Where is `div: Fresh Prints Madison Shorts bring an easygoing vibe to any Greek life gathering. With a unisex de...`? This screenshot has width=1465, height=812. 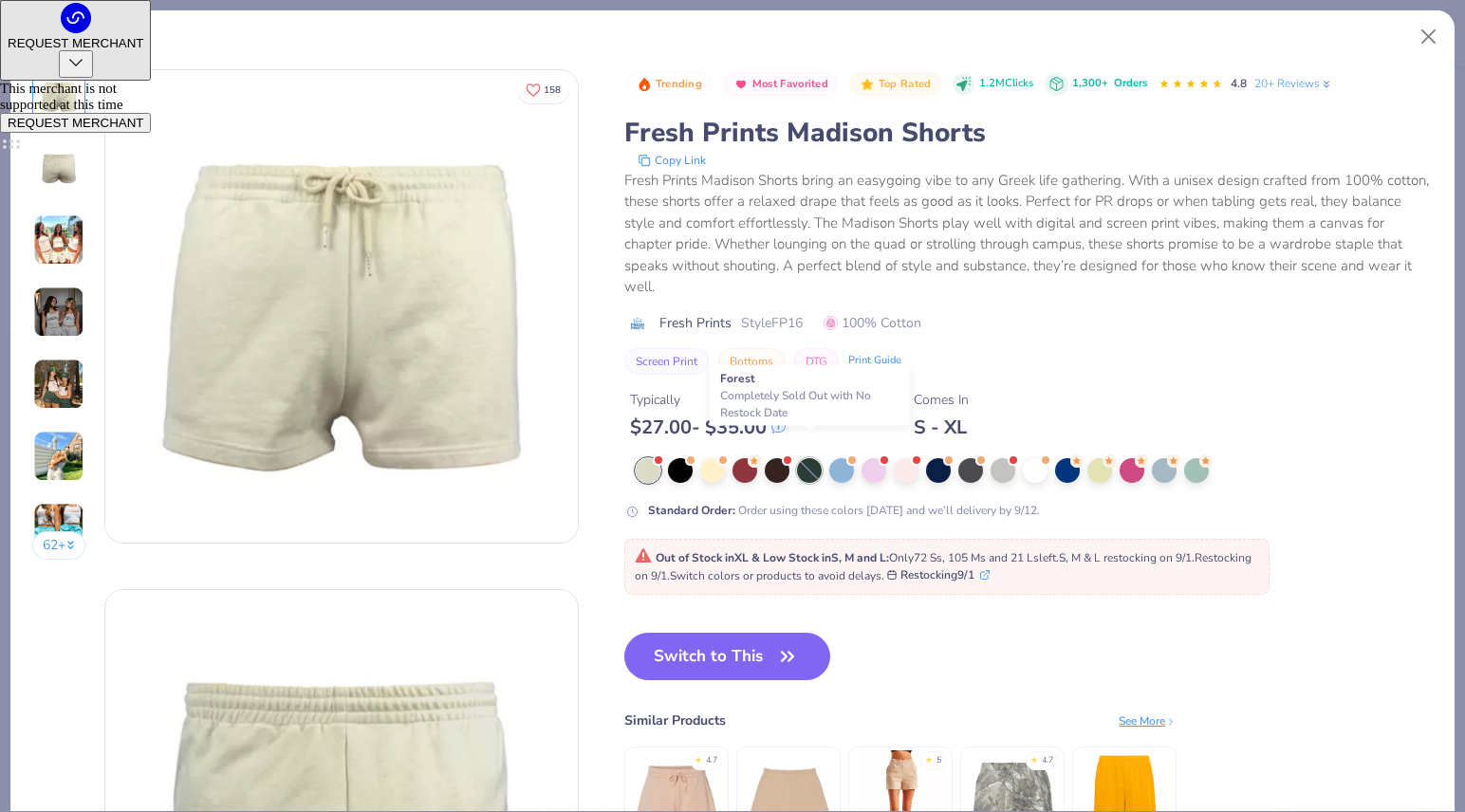 div: Fresh Prints Madison Shorts bring an easygoing vibe to any Greek life gathering. With a unisex de... is located at coordinates (1029, 234).